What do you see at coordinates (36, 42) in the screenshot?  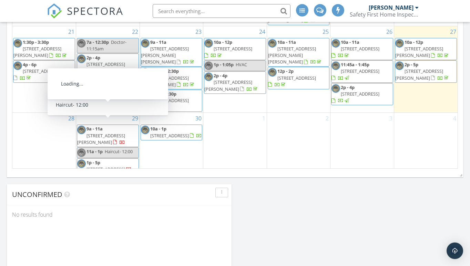 I see `span: 1:30p - 3:30p` at bounding box center [36, 42].